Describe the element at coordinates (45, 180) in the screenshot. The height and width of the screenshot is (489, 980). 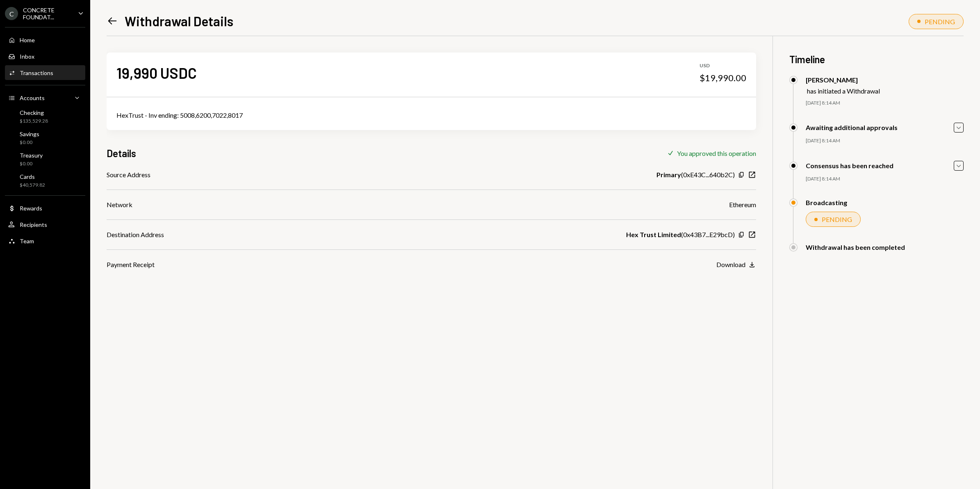
I see `a: Cards$40,579.82` at that location.